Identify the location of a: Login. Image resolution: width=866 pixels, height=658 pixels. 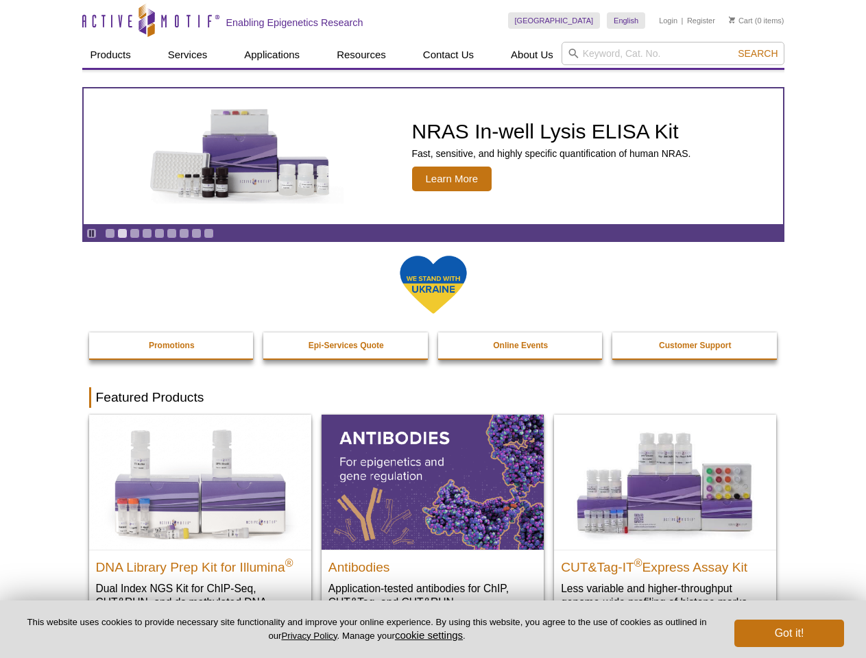
(668, 21).